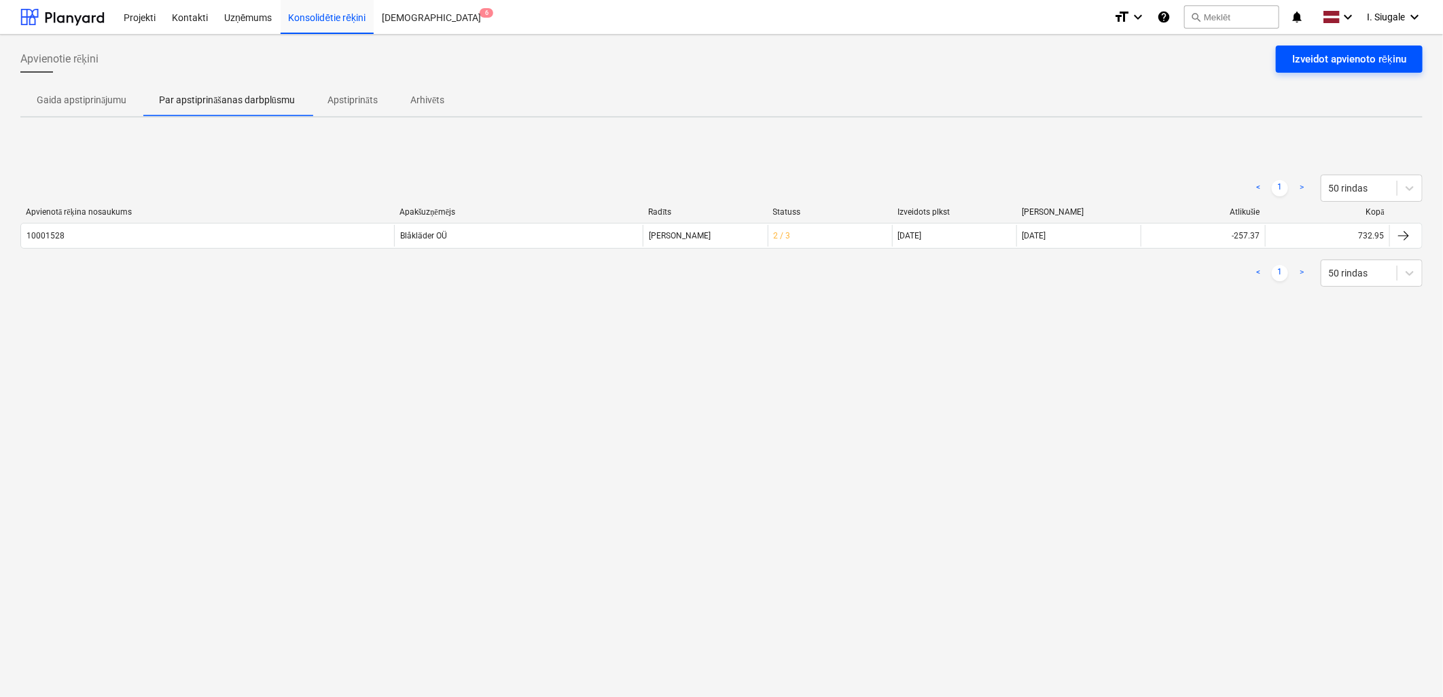 This screenshot has width=1443, height=697. Describe the element at coordinates (518, 236) in the screenshot. I see `div: Blåkläder OÜ` at that location.